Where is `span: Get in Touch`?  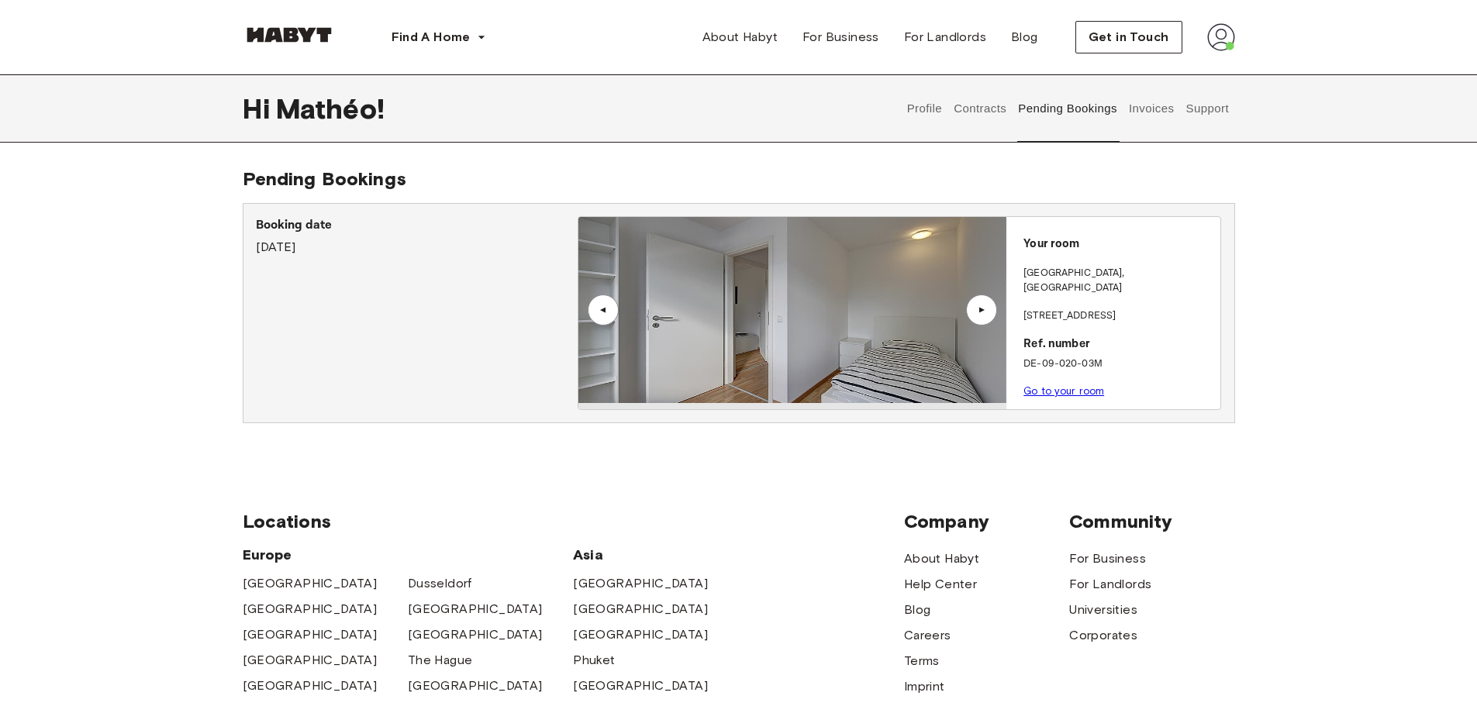
span: Get in Touch is located at coordinates (1129, 37).